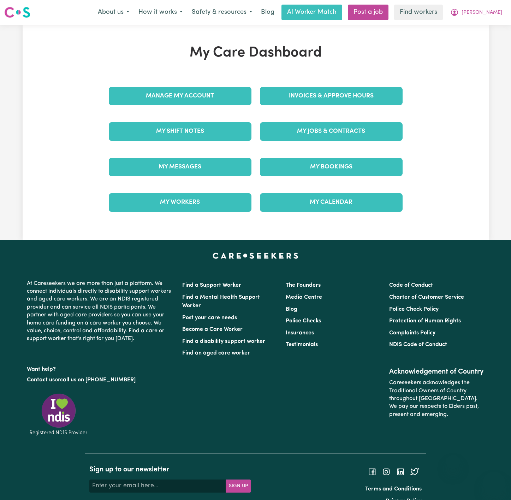 The height and width of the screenshot is (500, 511). What do you see at coordinates (302, 345) in the screenshot?
I see `a: Testimonials` at bounding box center [302, 345].